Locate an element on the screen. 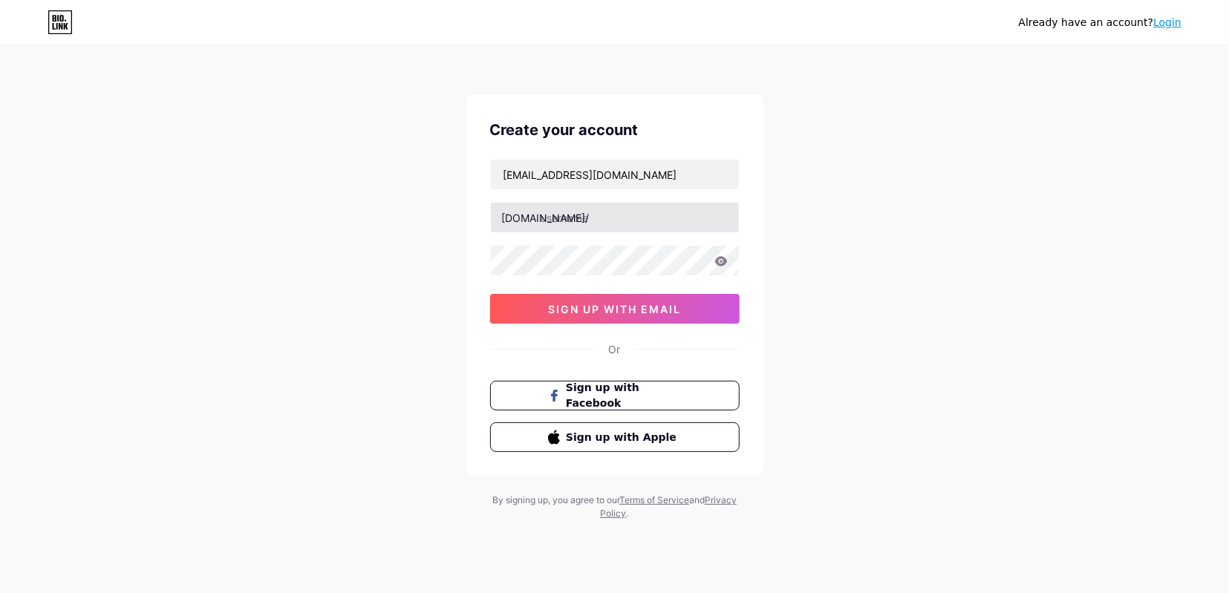  a: Terms of Service is located at coordinates (654, 500).